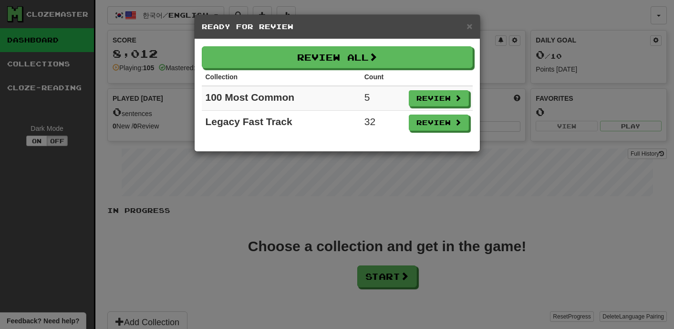  I want to click on td: Legacy Fast Track, so click(281, 123).